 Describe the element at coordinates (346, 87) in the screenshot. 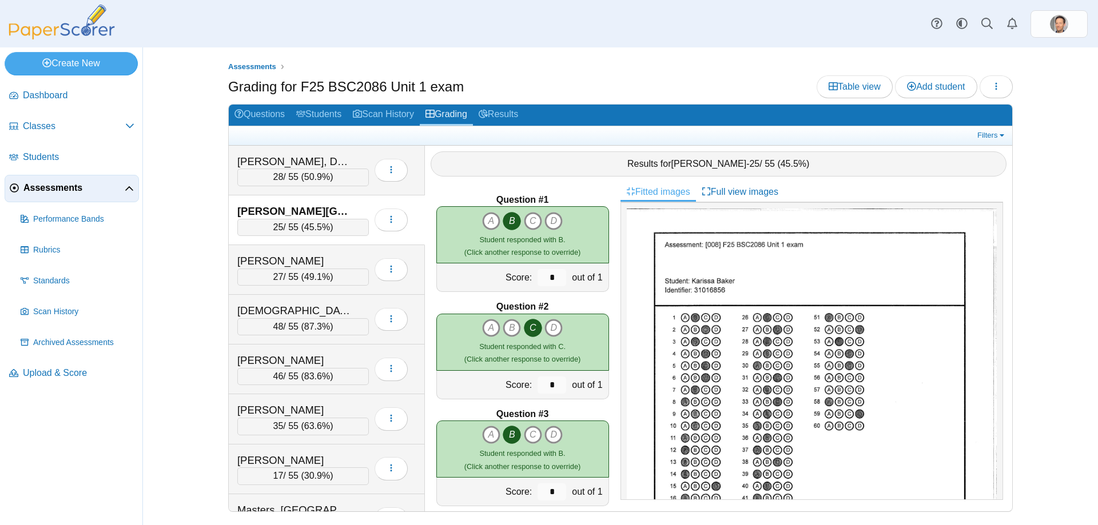

I see `h1: Grading for F25 BSC2086 Unit 1 exam` at that location.